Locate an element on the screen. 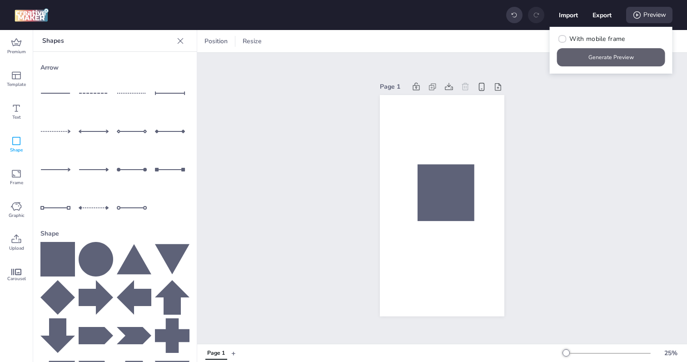 The width and height of the screenshot is (687, 362). div: Shape is located at coordinates (115, 233).